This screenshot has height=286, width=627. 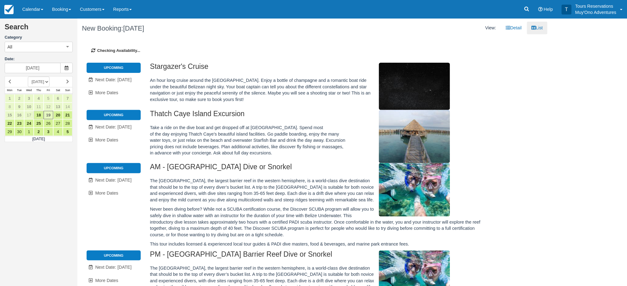 I want to click on a: 9, so click(x=19, y=107).